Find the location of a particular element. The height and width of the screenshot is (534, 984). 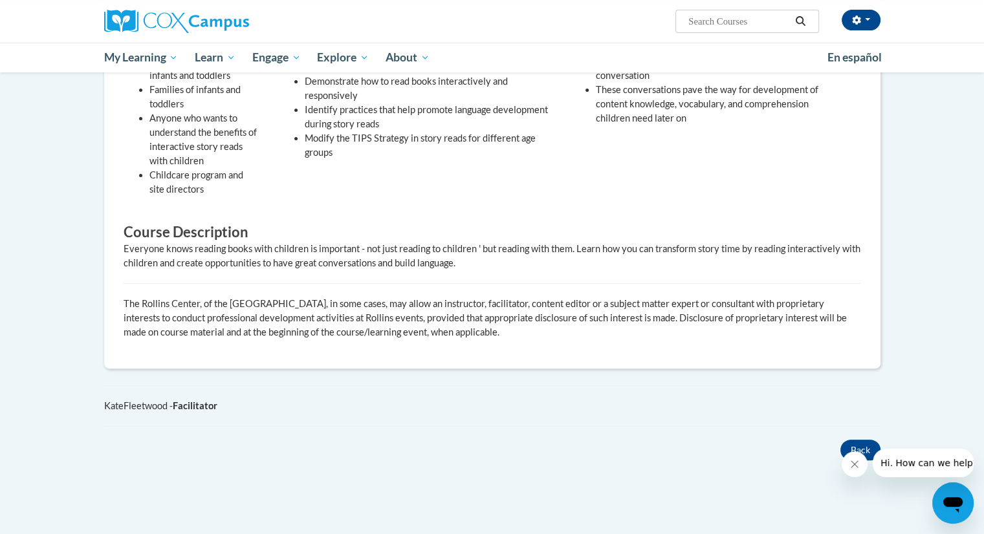

button: Back is located at coordinates (860, 450).